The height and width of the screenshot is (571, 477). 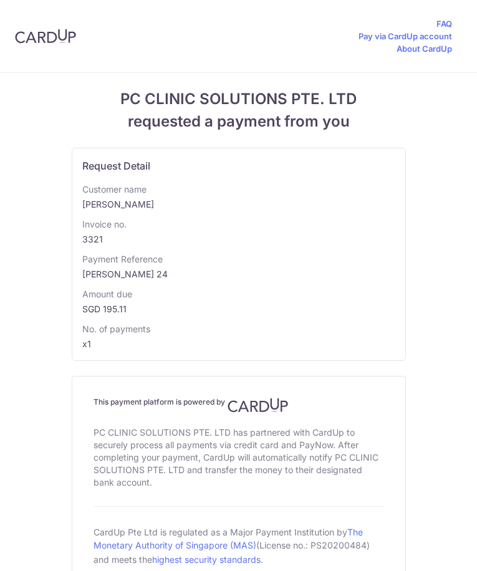 I want to click on span: translation missing: en.payment_reference, so click(x=122, y=259).